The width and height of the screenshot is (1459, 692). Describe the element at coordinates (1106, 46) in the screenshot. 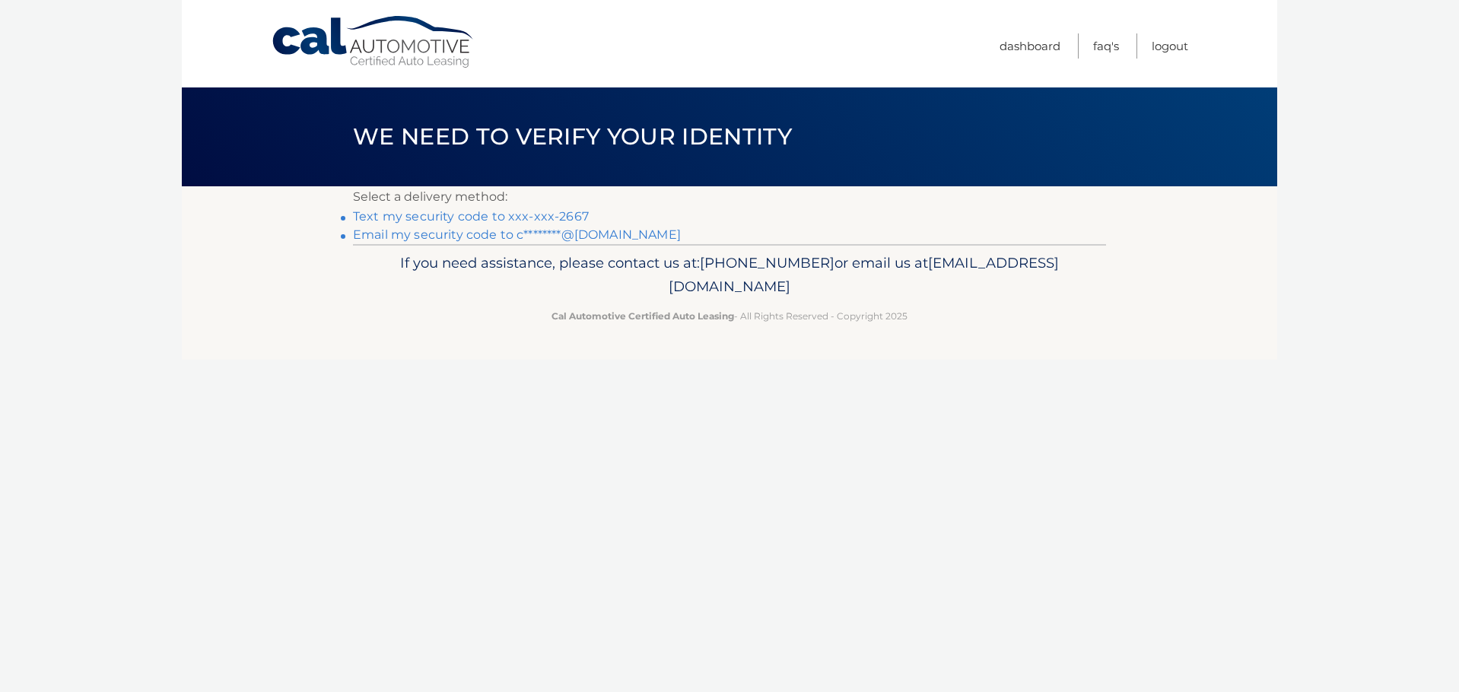

I see `a: FAQ's` at that location.